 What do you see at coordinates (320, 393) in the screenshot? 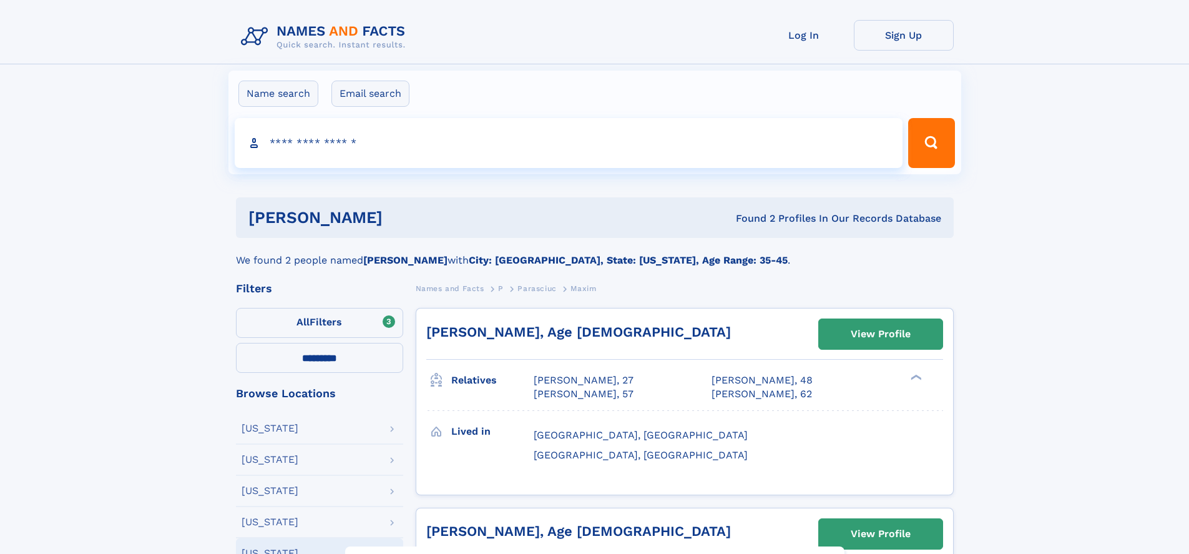
I see `div: Browse Locations` at bounding box center [320, 393].